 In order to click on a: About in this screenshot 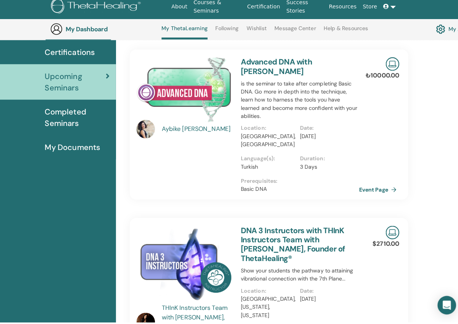, I will do `click(177, 12)`.